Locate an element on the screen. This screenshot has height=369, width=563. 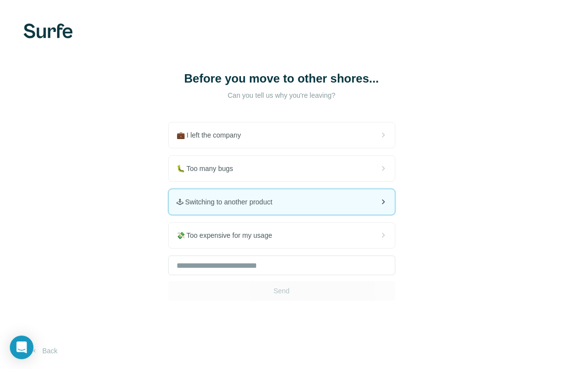
span: 💸 Too expensive for my usage is located at coordinates (228, 235).